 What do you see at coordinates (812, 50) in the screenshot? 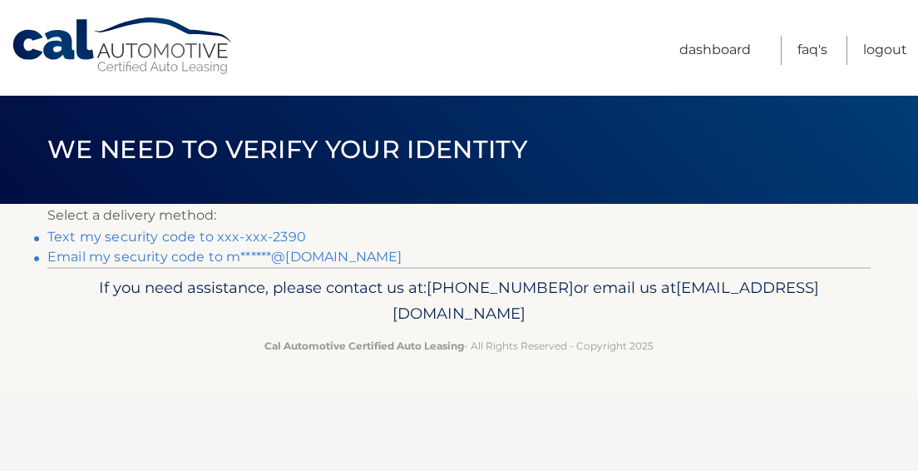
I see `a: FAQ's` at bounding box center [812, 50].